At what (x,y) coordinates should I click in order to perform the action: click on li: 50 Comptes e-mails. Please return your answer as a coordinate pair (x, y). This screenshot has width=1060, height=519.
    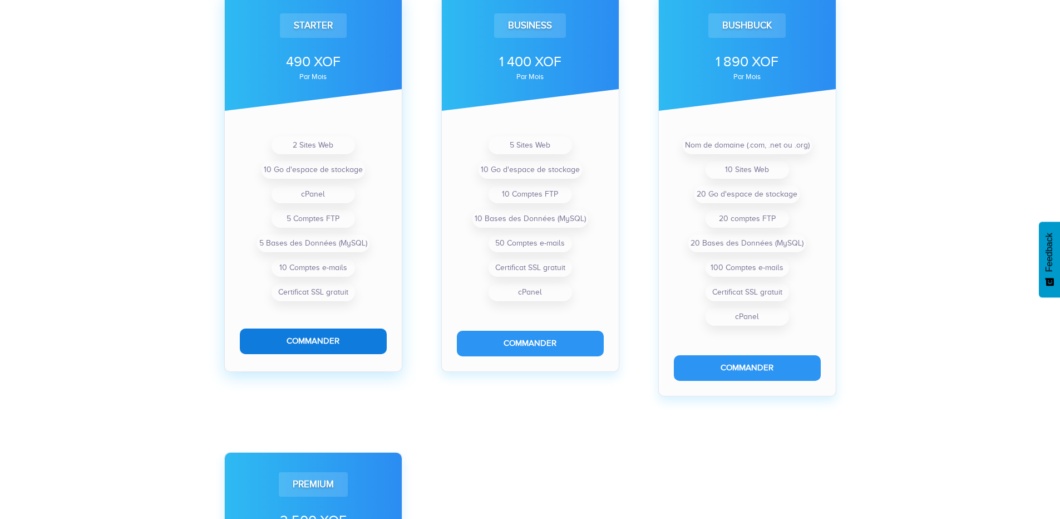
    Looking at the image, I should click on (530, 243).